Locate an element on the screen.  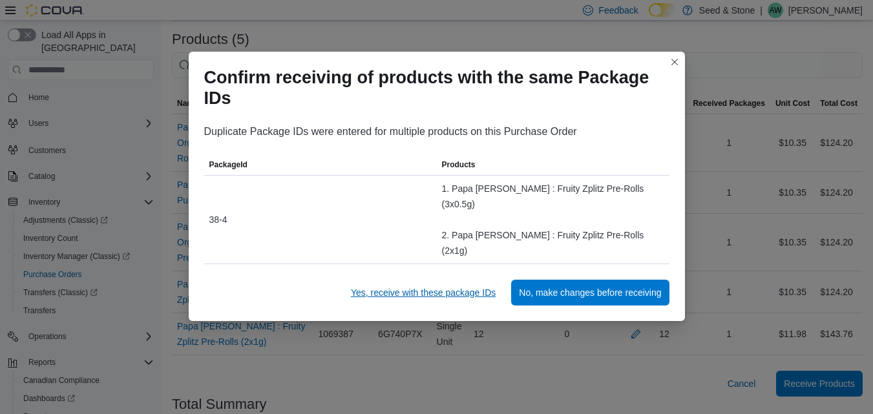
span: PackageId is located at coordinates (228, 165).